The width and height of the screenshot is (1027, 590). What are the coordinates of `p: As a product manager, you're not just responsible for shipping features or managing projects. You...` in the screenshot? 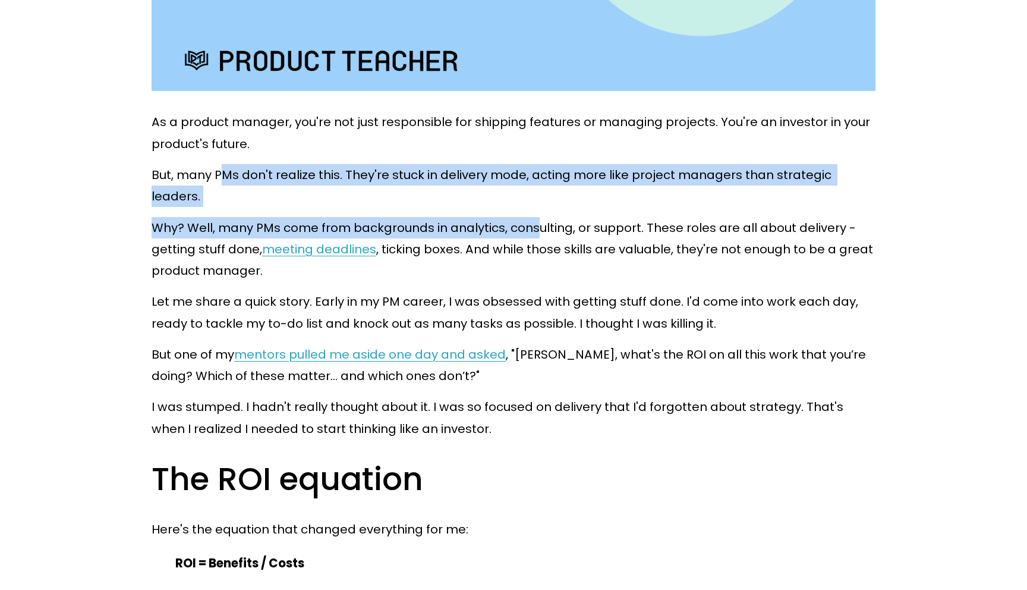 It's located at (514, 133).